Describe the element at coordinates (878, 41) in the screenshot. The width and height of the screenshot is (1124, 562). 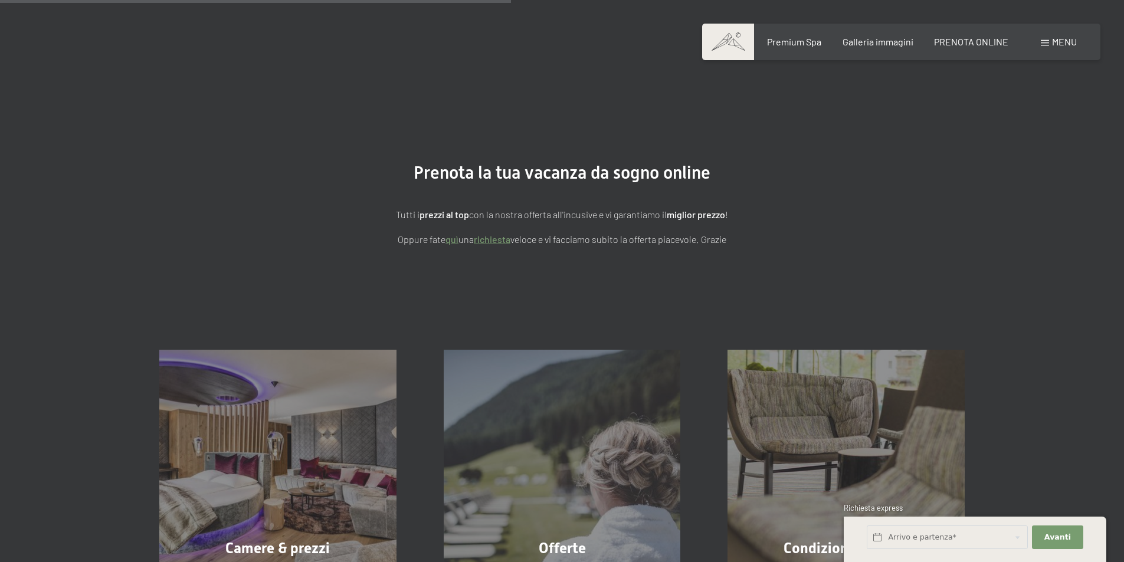
I see `a: Galleria immagini` at that location.